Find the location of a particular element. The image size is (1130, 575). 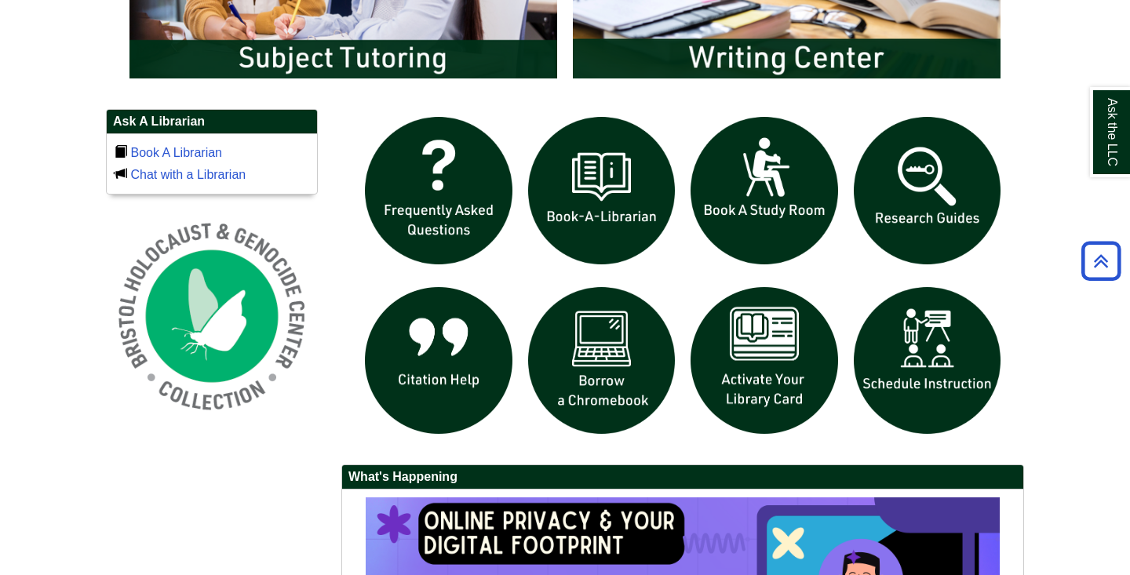

a: Chat with a Librarian is located at coordinates (188, 174).